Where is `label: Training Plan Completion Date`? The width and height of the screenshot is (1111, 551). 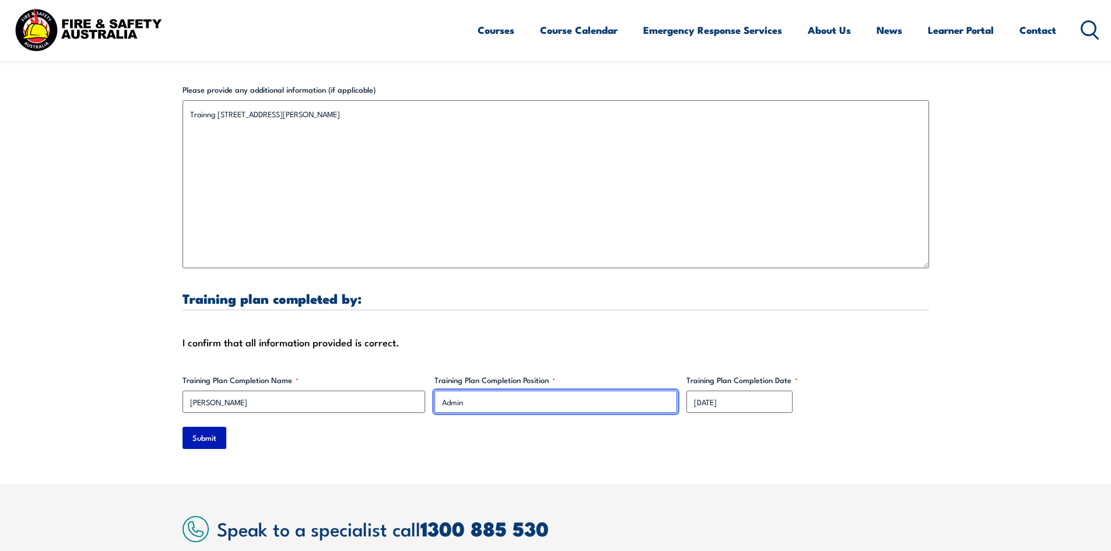
label: Training Plan Completion Date is located at coordinates (808, 380).